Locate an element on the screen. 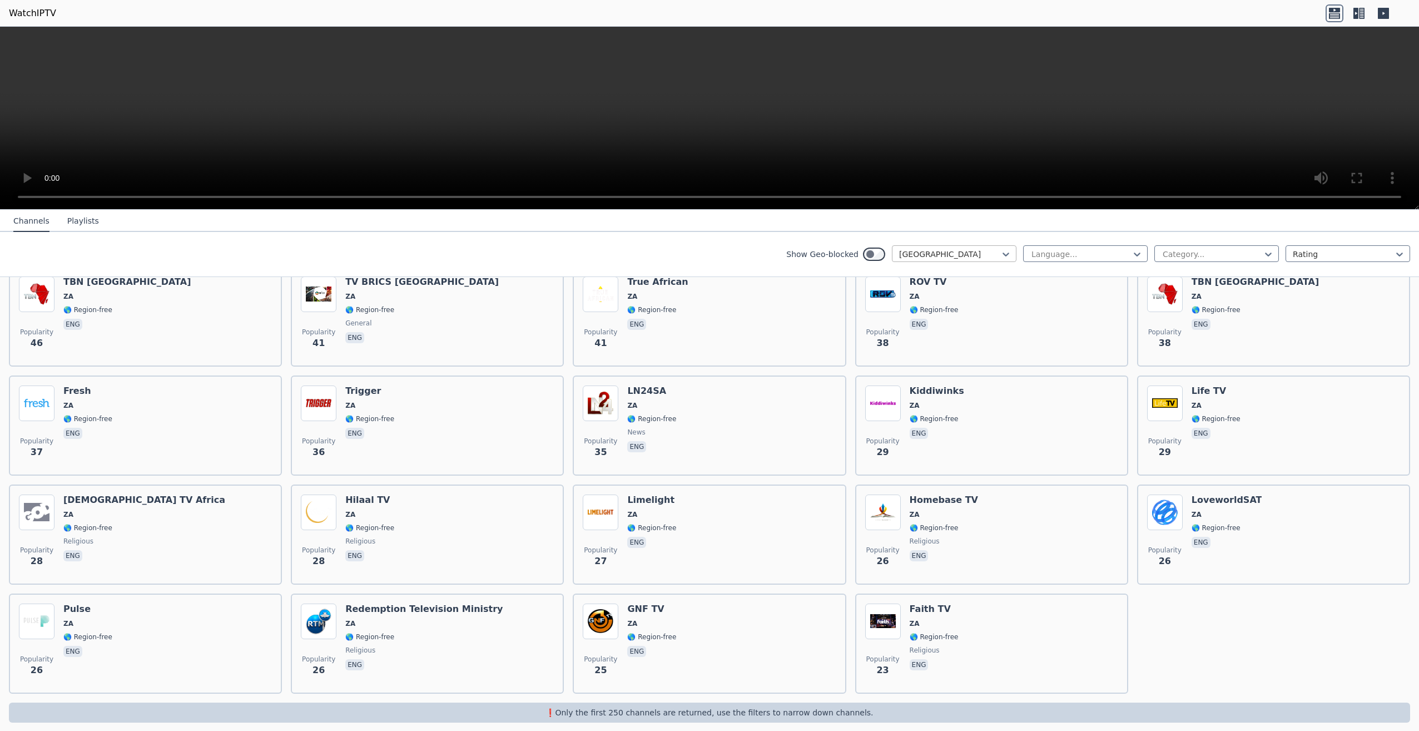 The width and height of the screenshot is (1419, 731). span: 27 is located at coordinates (601, 561).